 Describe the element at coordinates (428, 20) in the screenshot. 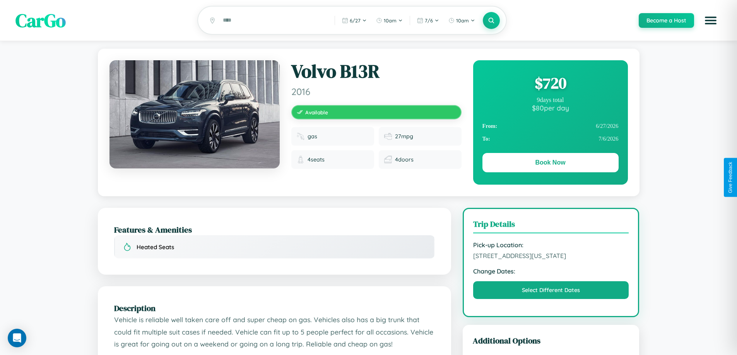

I see `span: 7 / 6` at that location.